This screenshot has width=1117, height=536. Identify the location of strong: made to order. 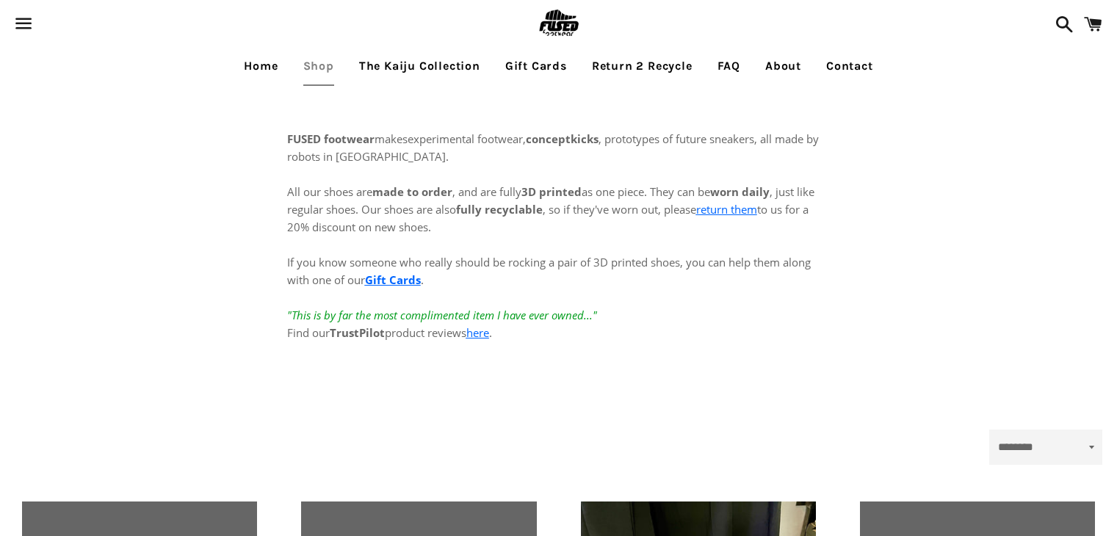
(412, 192).